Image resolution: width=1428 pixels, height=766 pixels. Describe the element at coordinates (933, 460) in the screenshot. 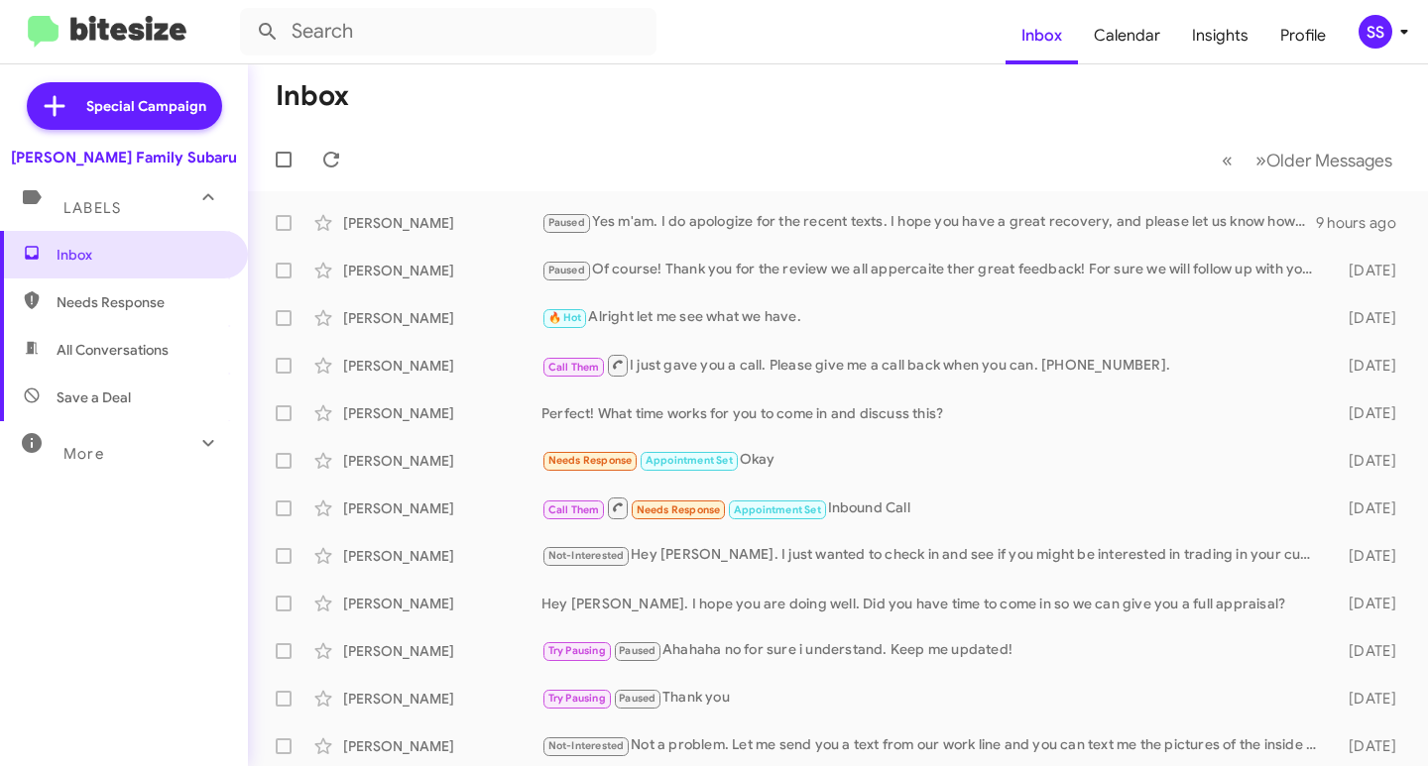

I see `div: Okay` at that location.